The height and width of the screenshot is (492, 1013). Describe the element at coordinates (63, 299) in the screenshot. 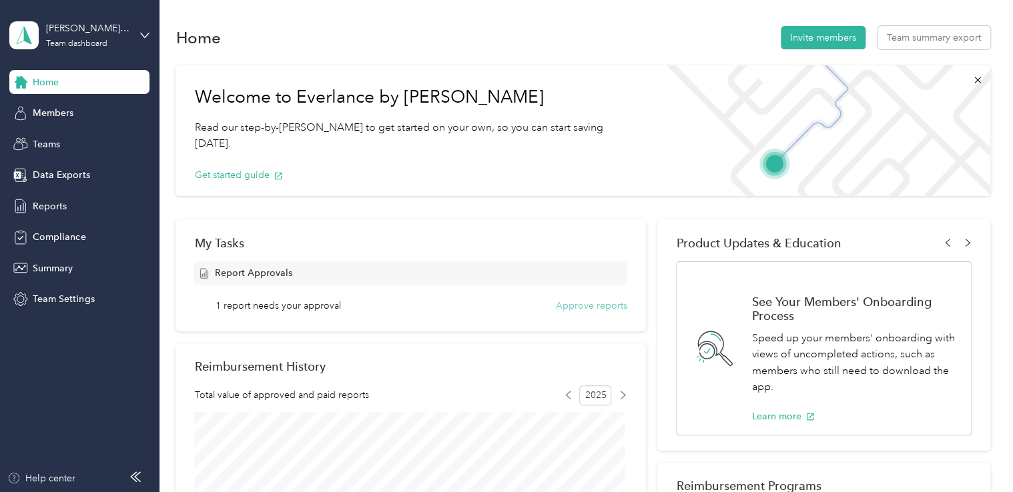

I see `span: Team Settings` at that location.